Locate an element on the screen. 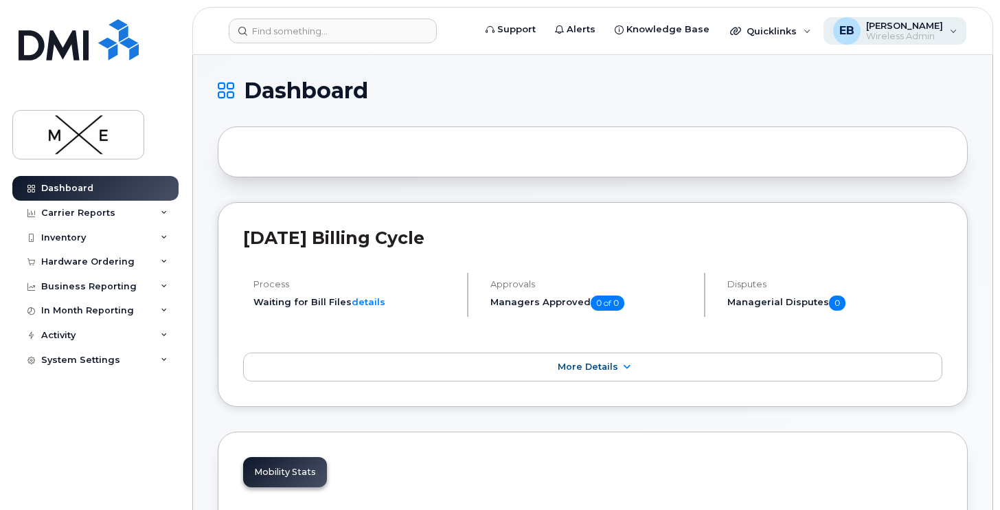 Image resolution: width=1000 pixels, height=510 pixels. h4: Approvals is located at coordinates (592, 284).